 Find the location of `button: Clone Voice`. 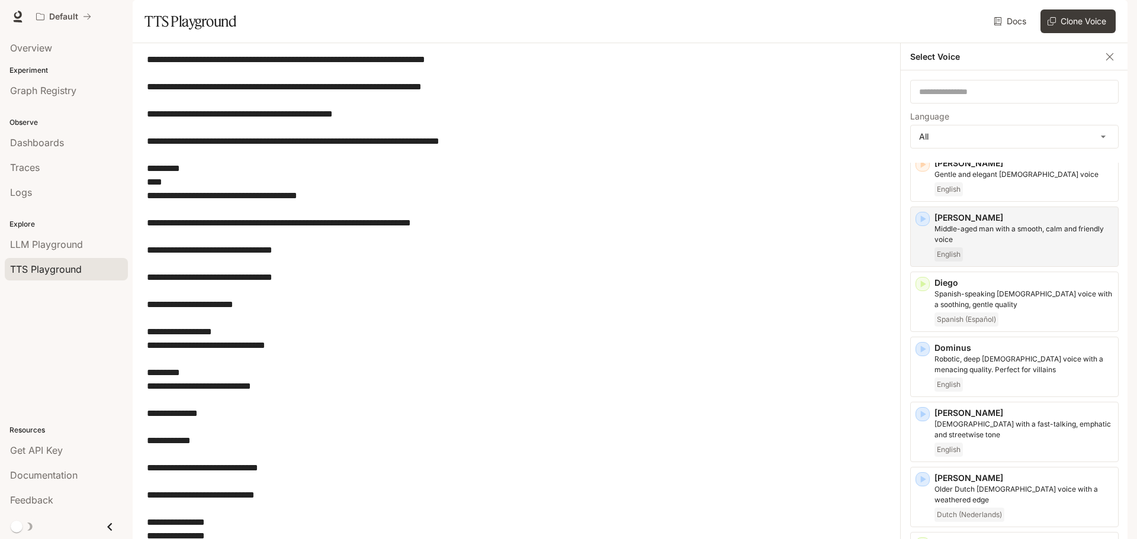

button: Clone Voice is located at coordinates (1077, 21).